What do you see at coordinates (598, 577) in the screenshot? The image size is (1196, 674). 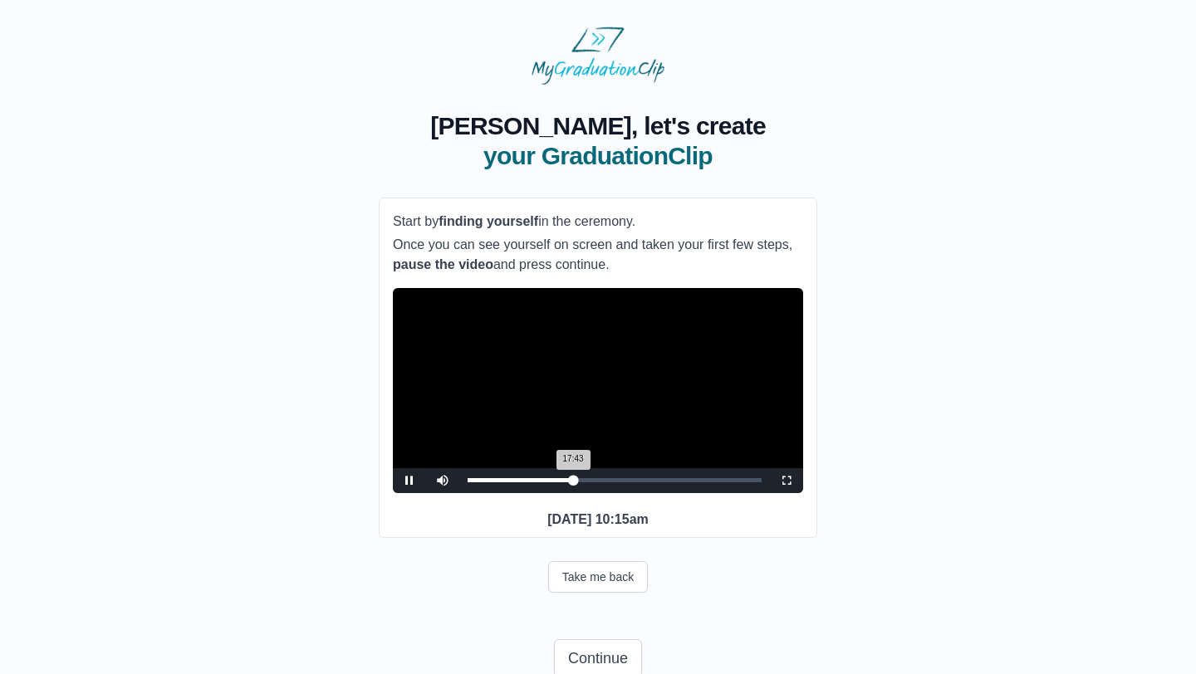 I see `button: Take me back` at bounding box center [598, 577].